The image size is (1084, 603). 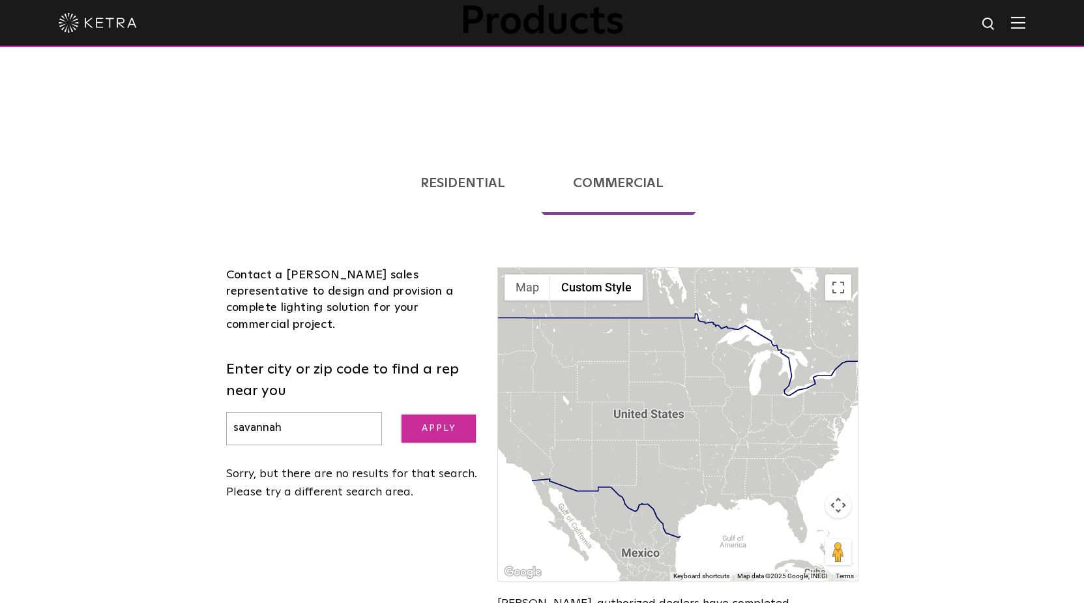 I want to click on button: Toggle fullscreen view, so click(x=838, y=287).